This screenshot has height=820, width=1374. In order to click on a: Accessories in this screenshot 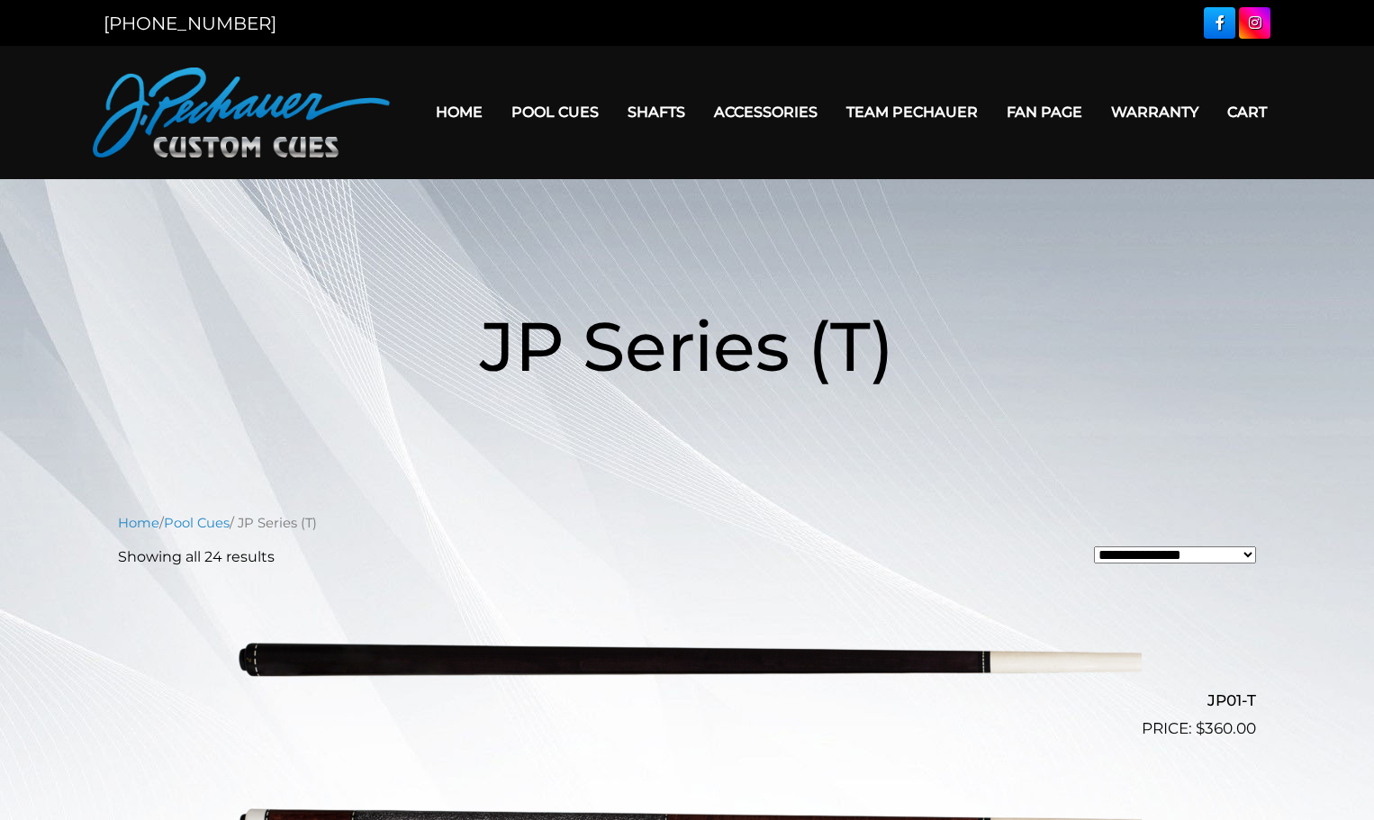, I will do `click(765, 112)`.